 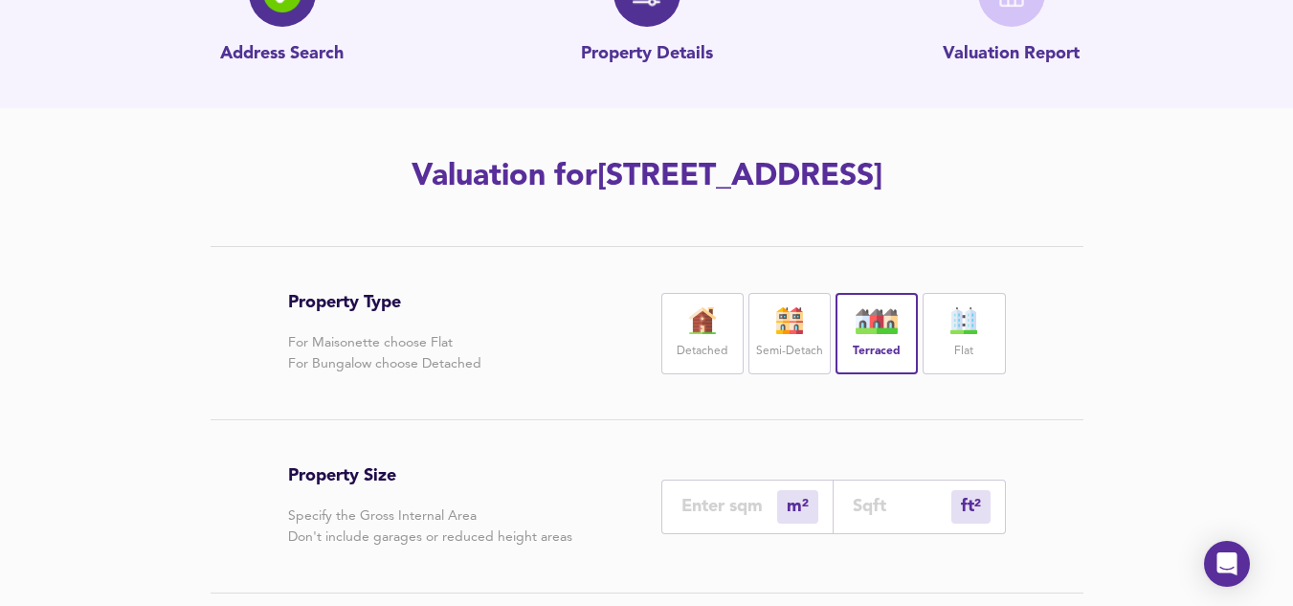 What do you see at coordinates (876, 333) in the screenshot?
I see `div: Terraced` at bounding box center [876, 333].